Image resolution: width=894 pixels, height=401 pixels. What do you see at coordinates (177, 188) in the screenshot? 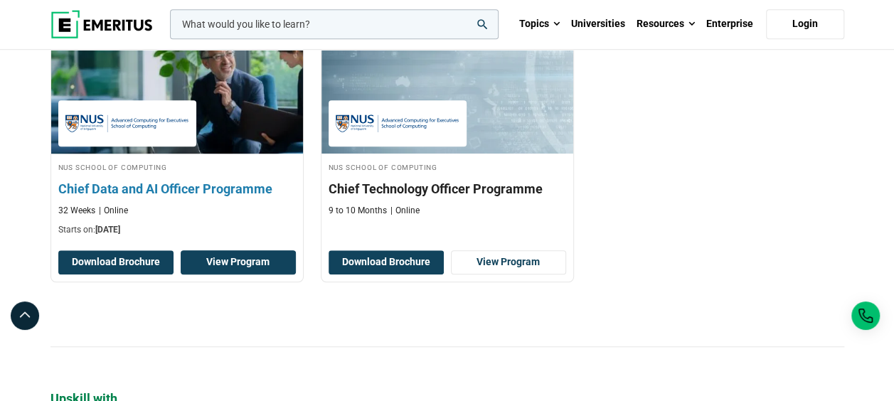
I see `h3: Chief Data and AI Officer Programme` at bounding box center [177, 188].